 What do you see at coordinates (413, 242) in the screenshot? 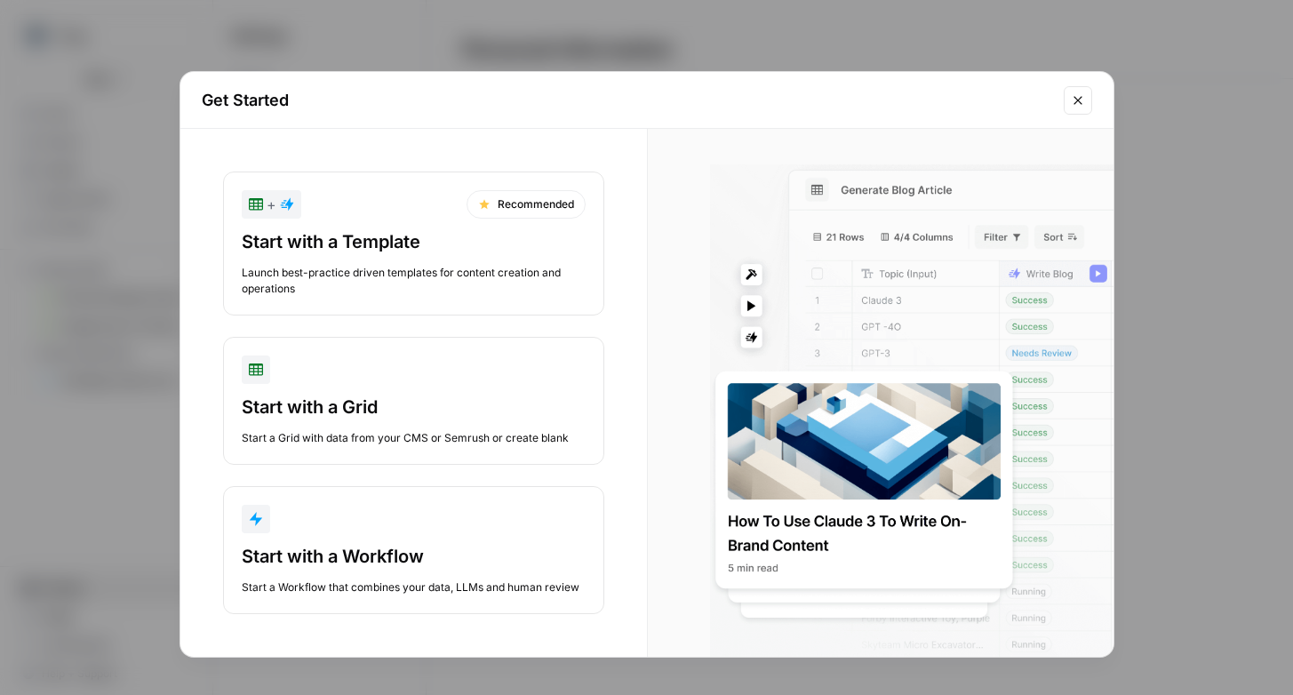
I see `div: Start with a Template` at bounding box center [413, 242].